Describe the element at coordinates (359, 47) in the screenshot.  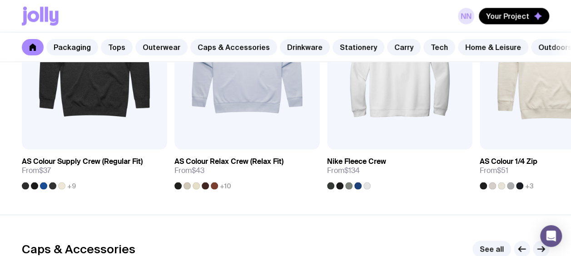
I see `a: Stationery` at that location.